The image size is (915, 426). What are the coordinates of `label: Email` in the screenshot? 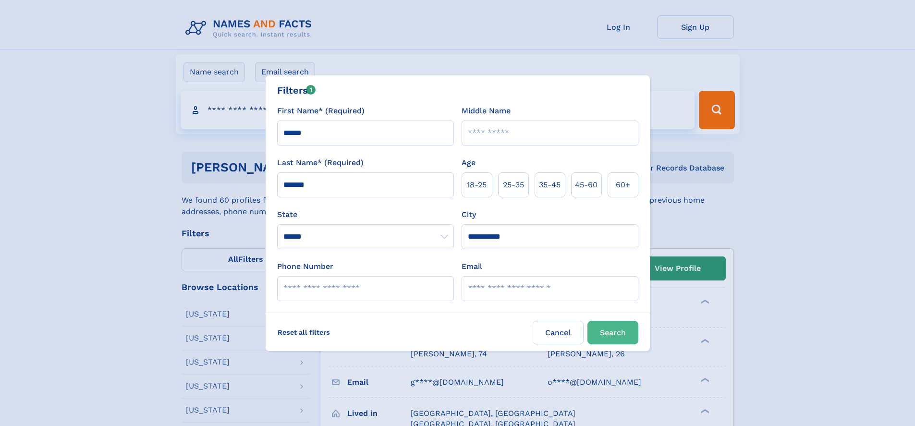 It's located at (472, 266).